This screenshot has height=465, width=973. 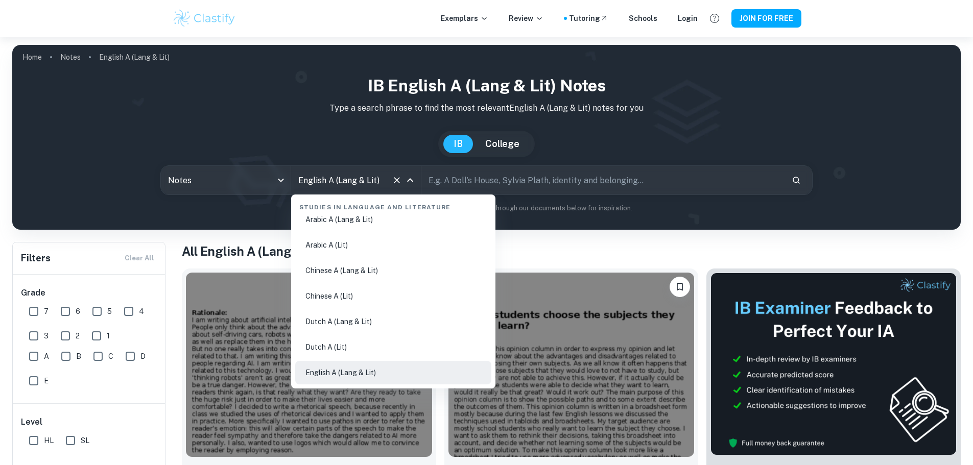 I want to click on li: Dutch A (Lang & Lit), so click(x=393, y=322).